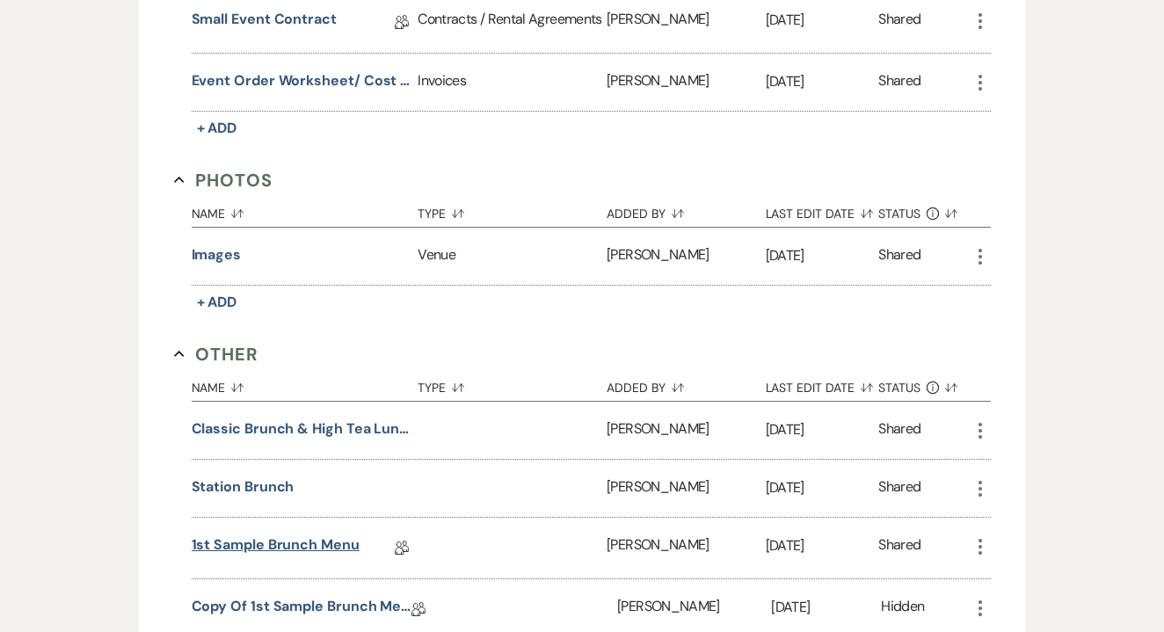 The width and height of the screenshot is (1164, 632). What do you see at coordinates (302, 609) in the screenshot?
I see `a: Copy of 1st Sample Brunch Menu` at bounding box center [302, 609].